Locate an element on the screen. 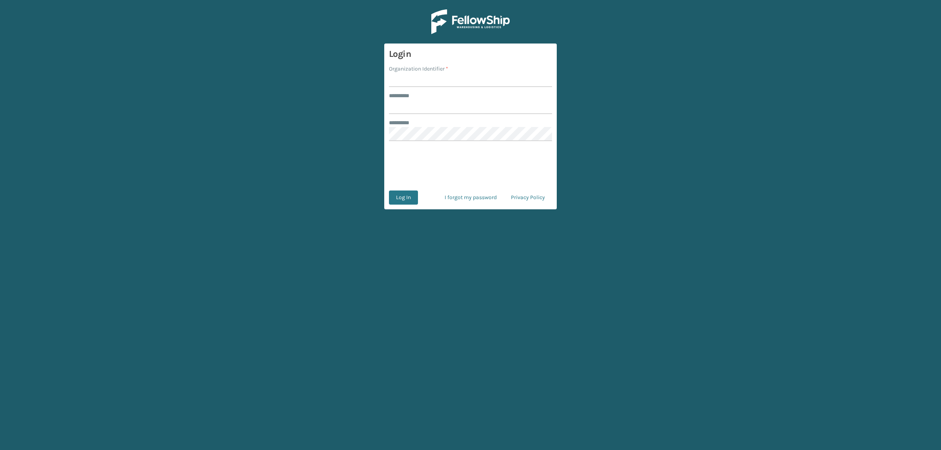 The height and width of the screenshot is (450, 941). label: Organization Identifier is located at coordinates (418, 69).